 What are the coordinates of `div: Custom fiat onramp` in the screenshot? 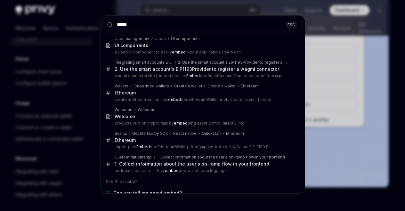 It's located at (133, 157).